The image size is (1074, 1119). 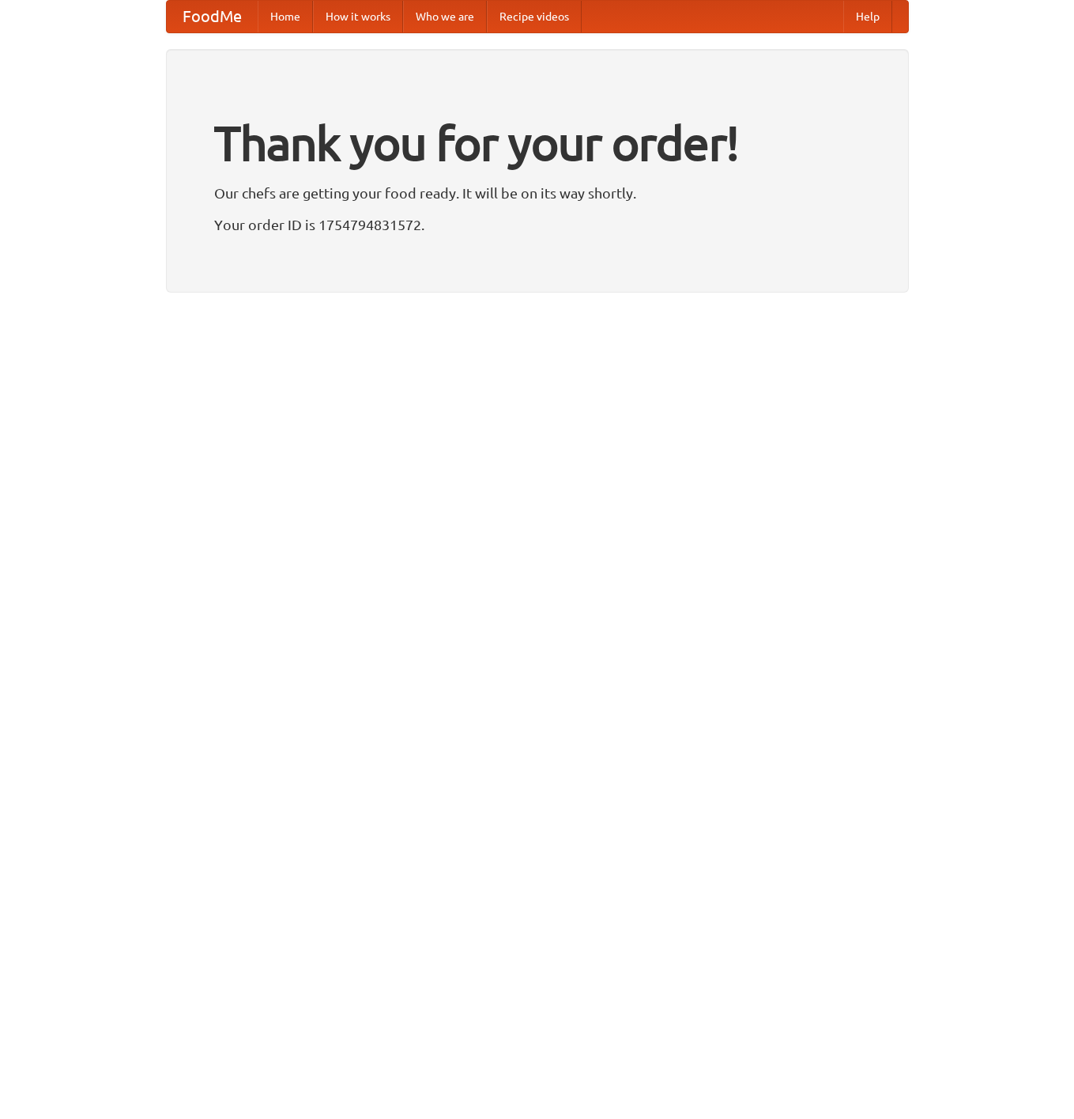 I want to click on a: FoodMe, so click(x=212, y=17).